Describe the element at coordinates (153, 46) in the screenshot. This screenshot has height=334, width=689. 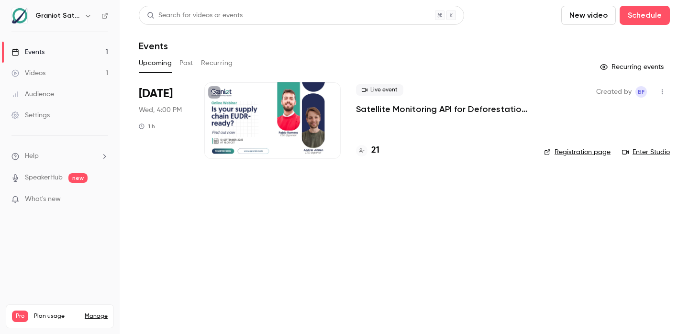
I see `h1: Events` at that location.